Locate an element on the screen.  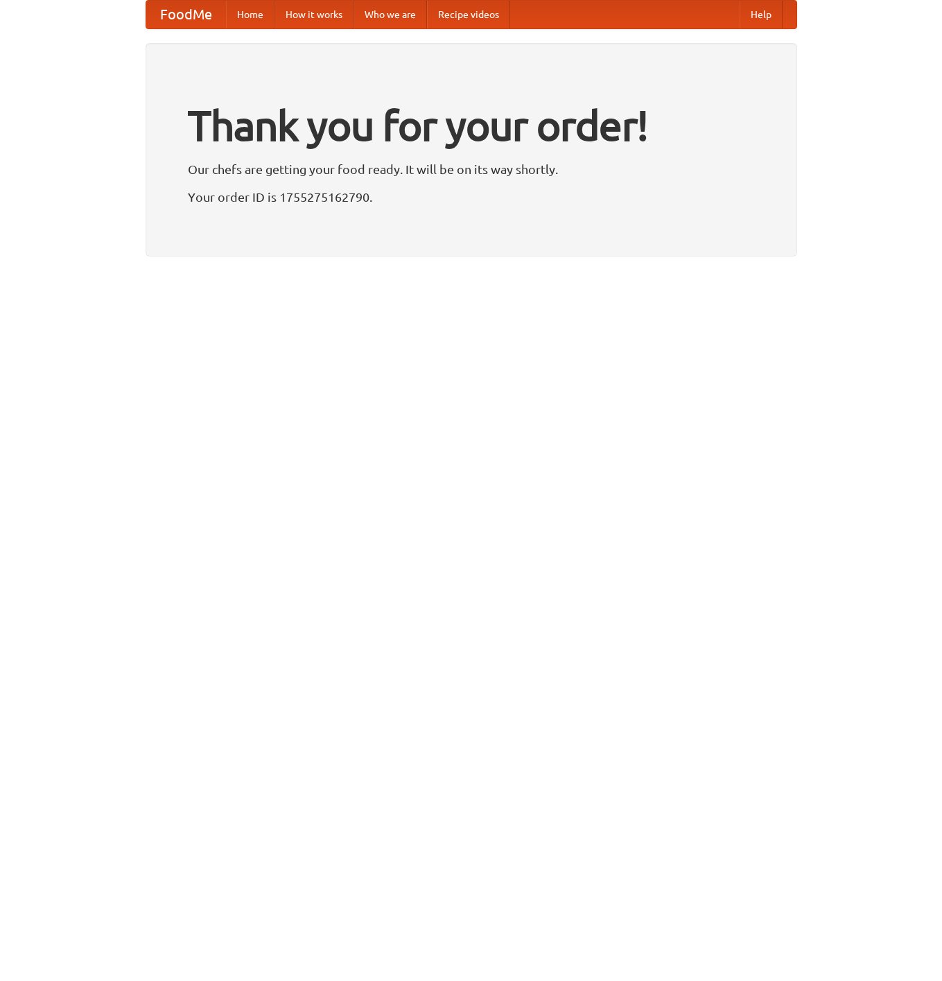
a: Who we are is located at coordinates (390, 15).